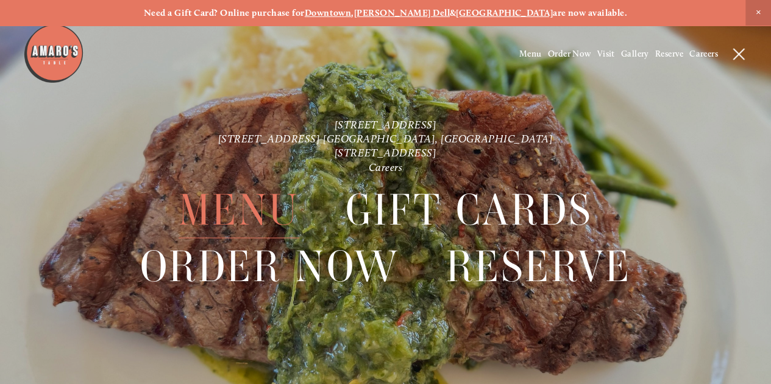 The width and height of the screenshot is (771, 384). I want to click on span: Gallery, so click(635, 54).